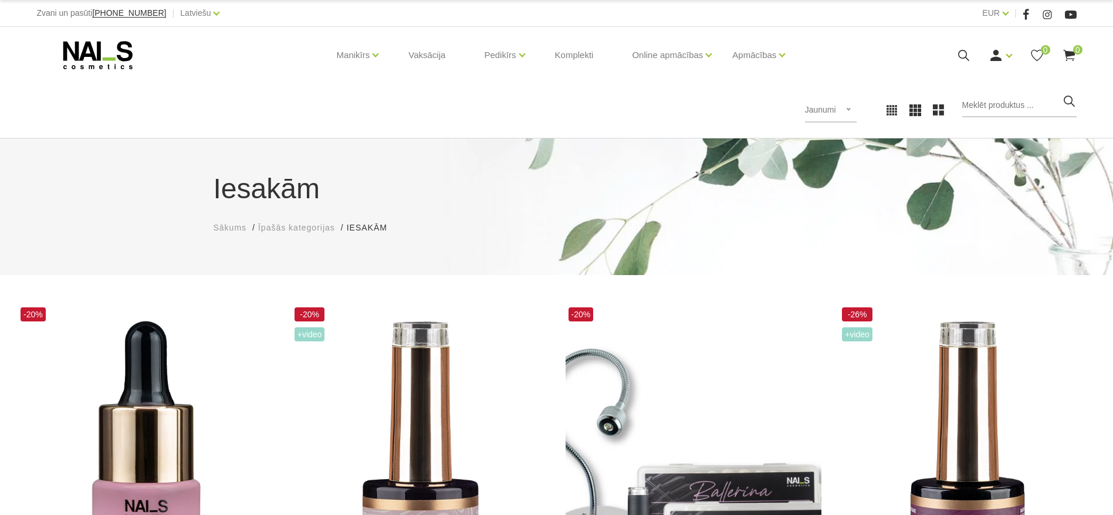  What do you see at coordinates (857, 314) in the screenshot?
I see `span: -26%` at bounding box center [857, 314].